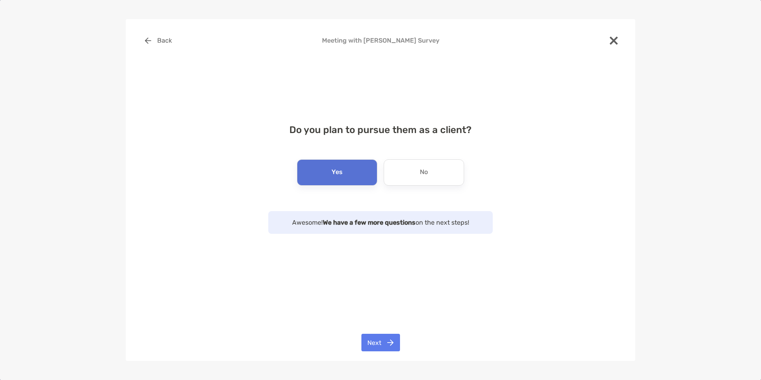 This screenshot has height=380, width=761. I want to click on p: Awesome! on the next steps!, so click(381, 222).